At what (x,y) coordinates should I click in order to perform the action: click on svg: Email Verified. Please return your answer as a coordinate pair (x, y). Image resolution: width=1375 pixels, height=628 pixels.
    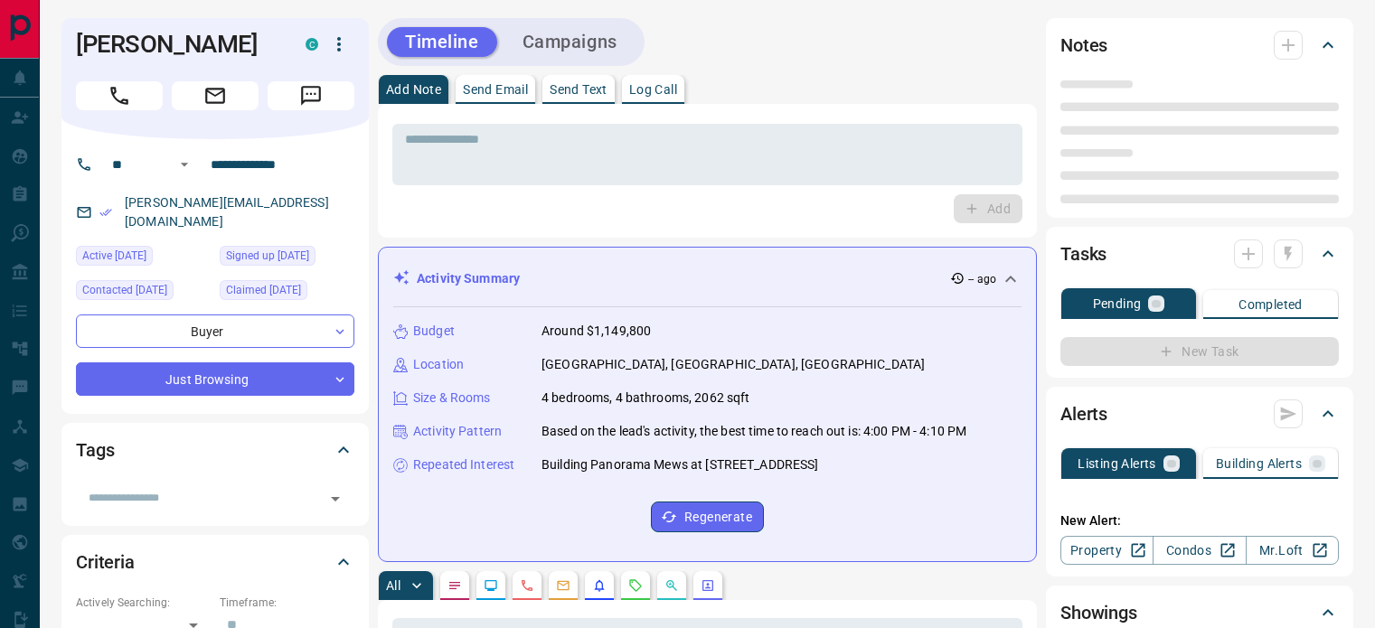
    Looking at the image, I should click on (106, 212).